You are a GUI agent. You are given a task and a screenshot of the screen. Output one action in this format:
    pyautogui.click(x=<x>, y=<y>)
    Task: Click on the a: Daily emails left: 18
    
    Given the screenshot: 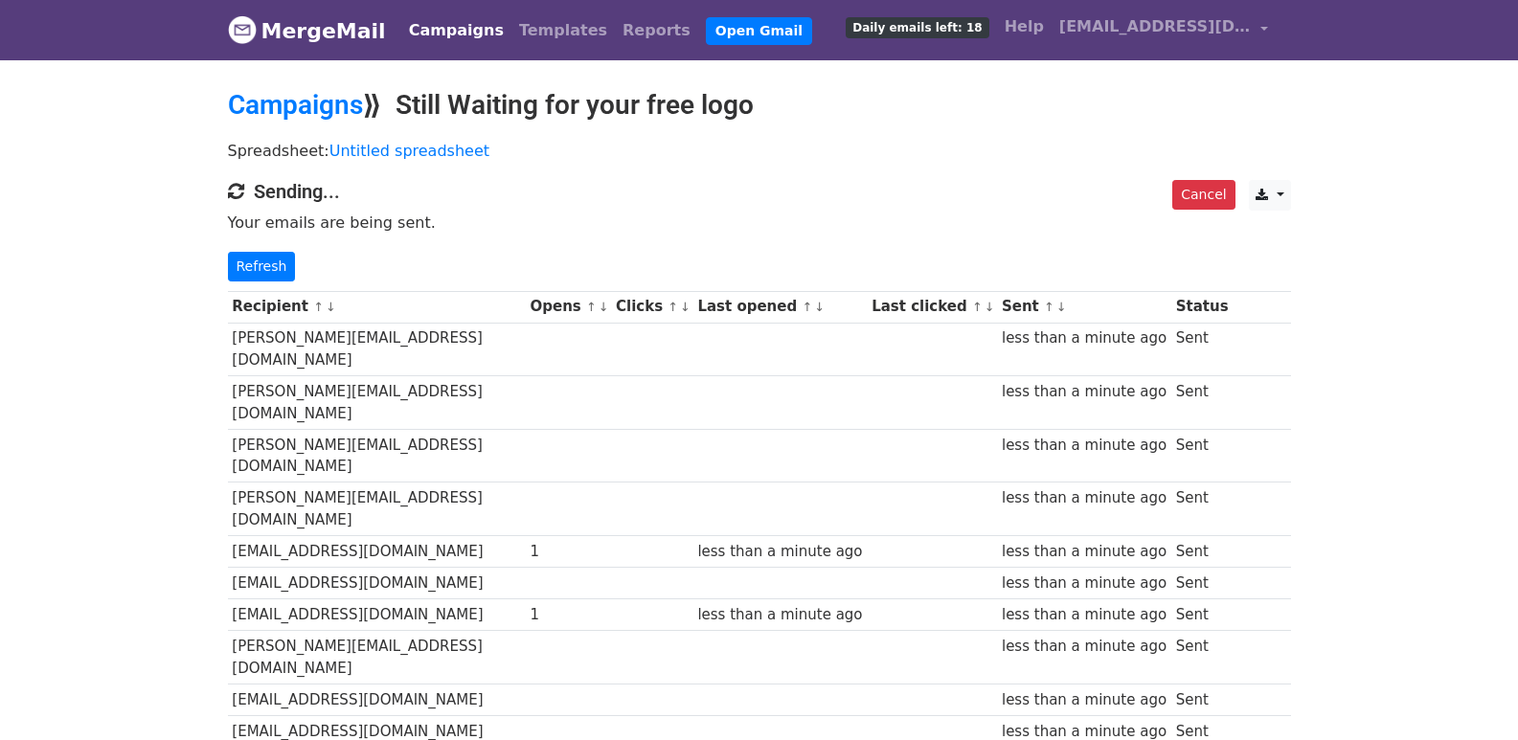 What is the action you would take?
    pyautogui.click(x=916, y=27)
    